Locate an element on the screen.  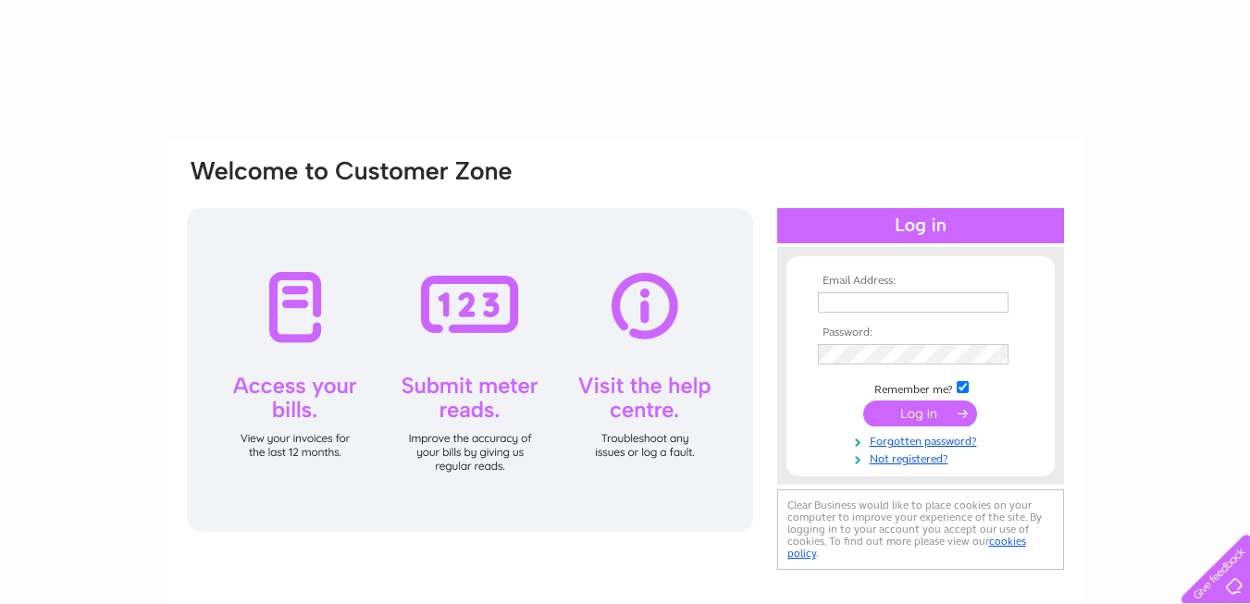
td: Remember me? is located at coordinates (921, 388).